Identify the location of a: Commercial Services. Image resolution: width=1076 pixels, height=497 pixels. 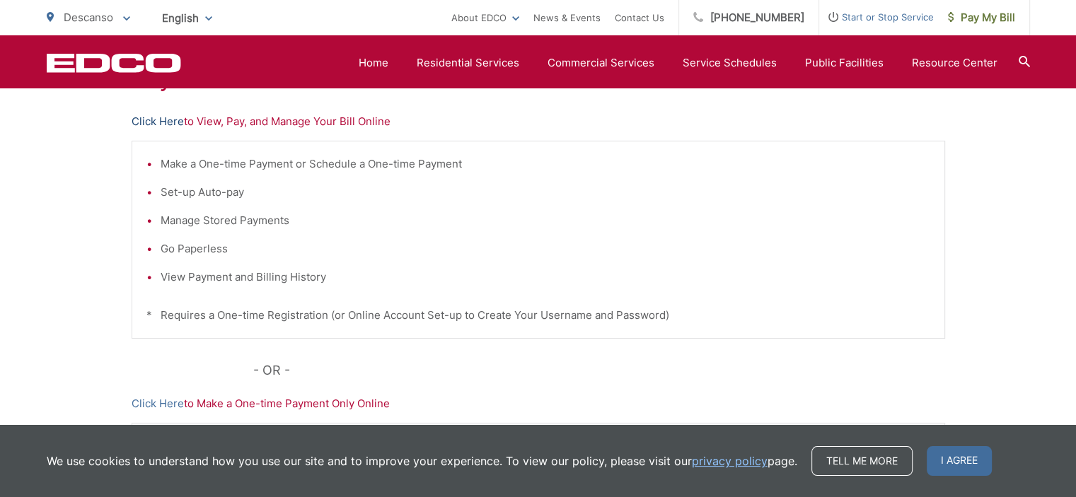
(600, 63).